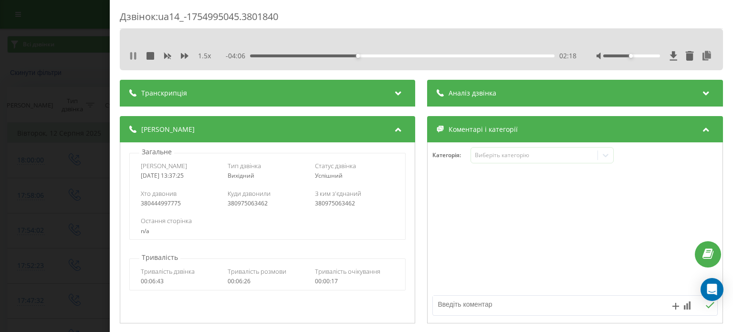 Image resolution: width=733 pixels, height=332 pixels. I want to click on div: 380444997775, so click(180, 203).